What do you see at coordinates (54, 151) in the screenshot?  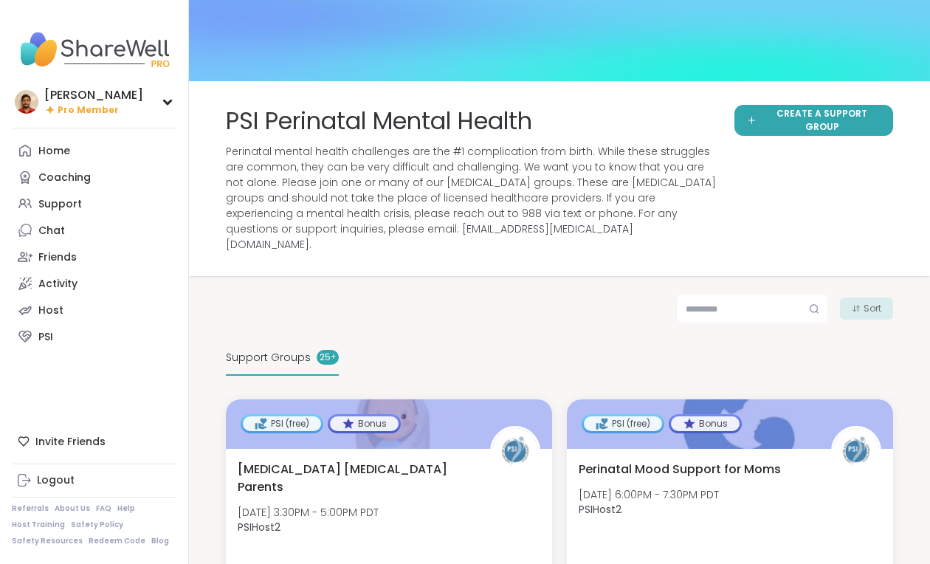 I see `div: Home` at bounding box center [54, 151].